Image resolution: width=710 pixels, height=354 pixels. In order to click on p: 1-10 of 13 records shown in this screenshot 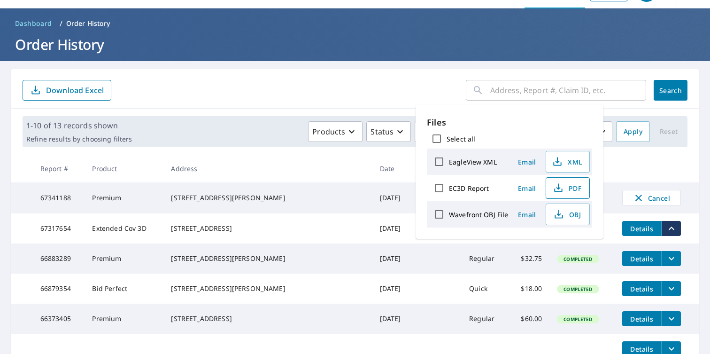, I will do `click(79, 125)`.